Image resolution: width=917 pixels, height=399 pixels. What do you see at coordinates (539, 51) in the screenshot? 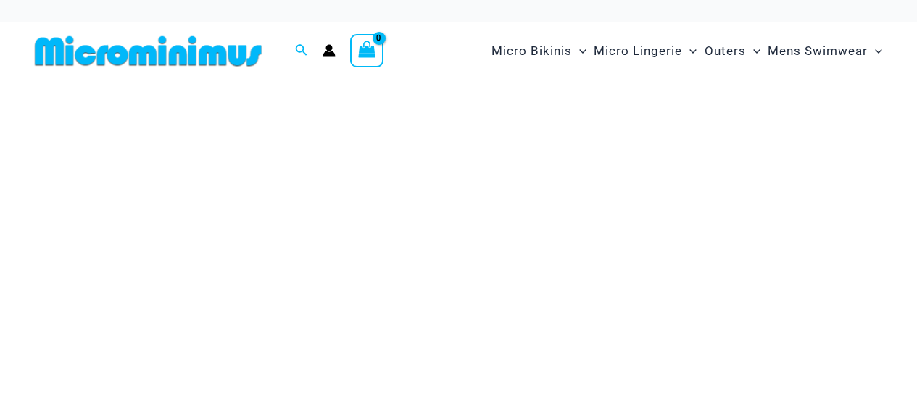
I see `a: Micro BikinisMenu ToggleMenu Toggle` at bounding box center [539, 51].